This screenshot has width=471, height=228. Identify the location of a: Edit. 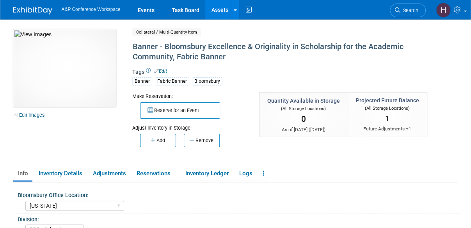
(160, 71).